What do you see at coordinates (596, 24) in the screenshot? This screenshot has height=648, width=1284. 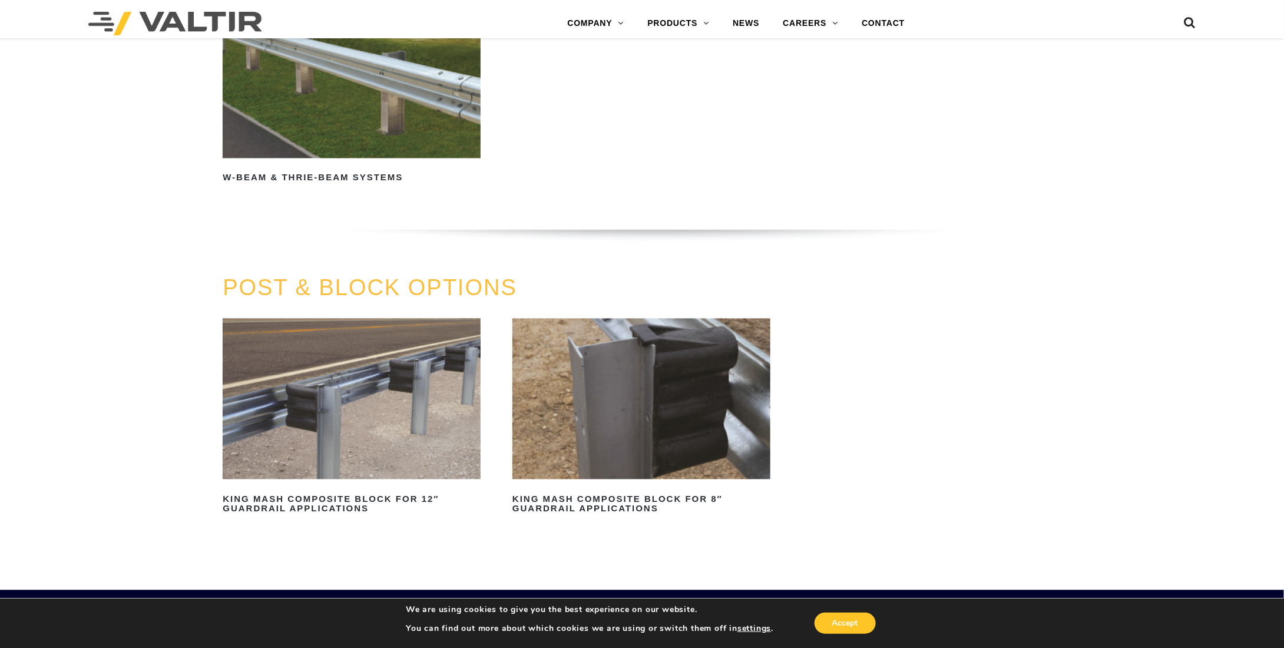 I see `a: COMPANY` at bounding box center [596, 24].